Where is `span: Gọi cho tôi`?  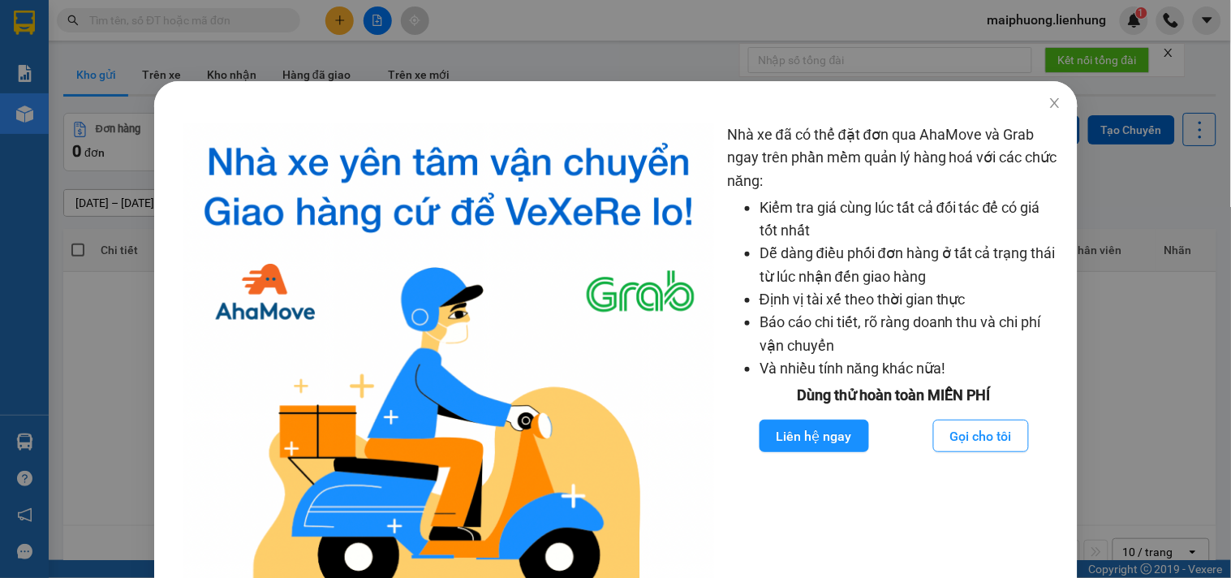 span: Gọi cho tôi is located at coordinates (981, 436).